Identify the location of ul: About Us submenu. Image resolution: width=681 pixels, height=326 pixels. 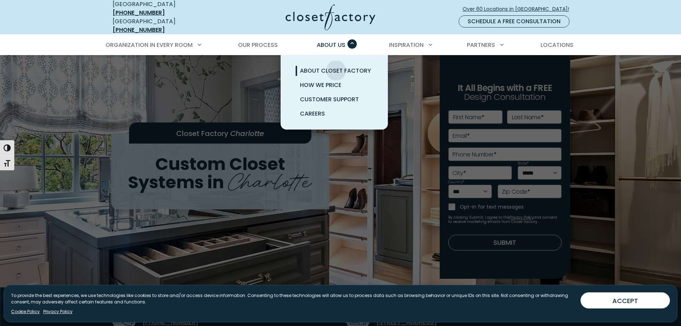
(334, 92).